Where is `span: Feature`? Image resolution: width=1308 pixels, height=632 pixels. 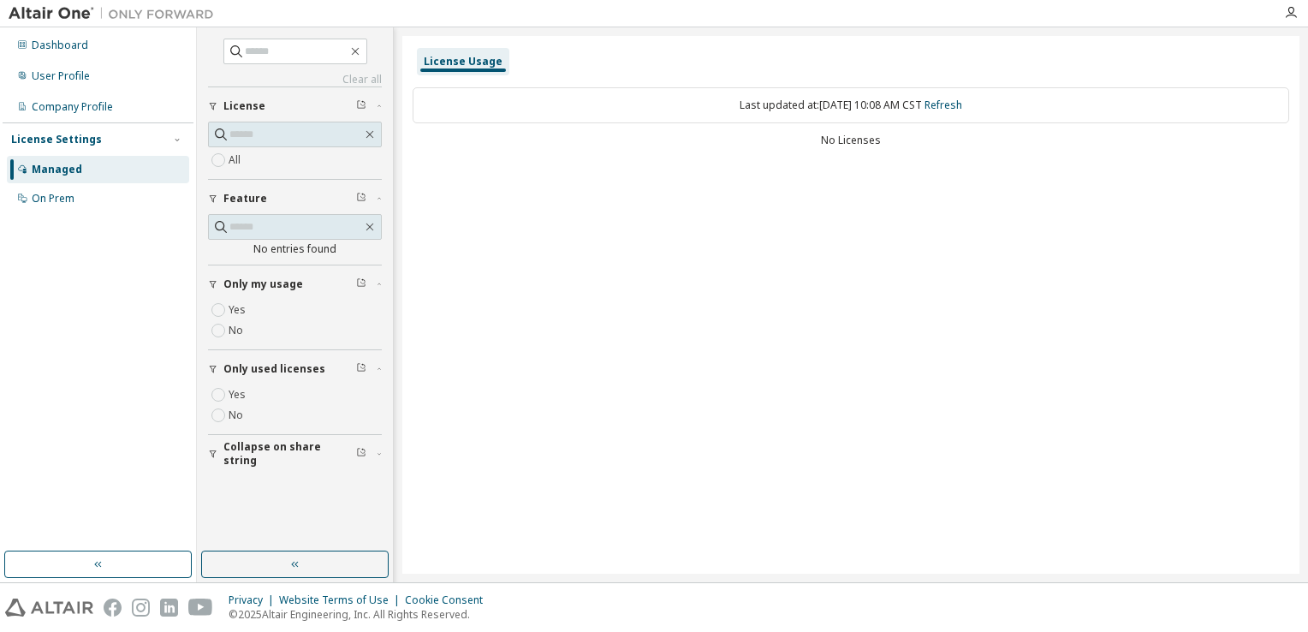
span: Feature is located at coordinates (245, 199).